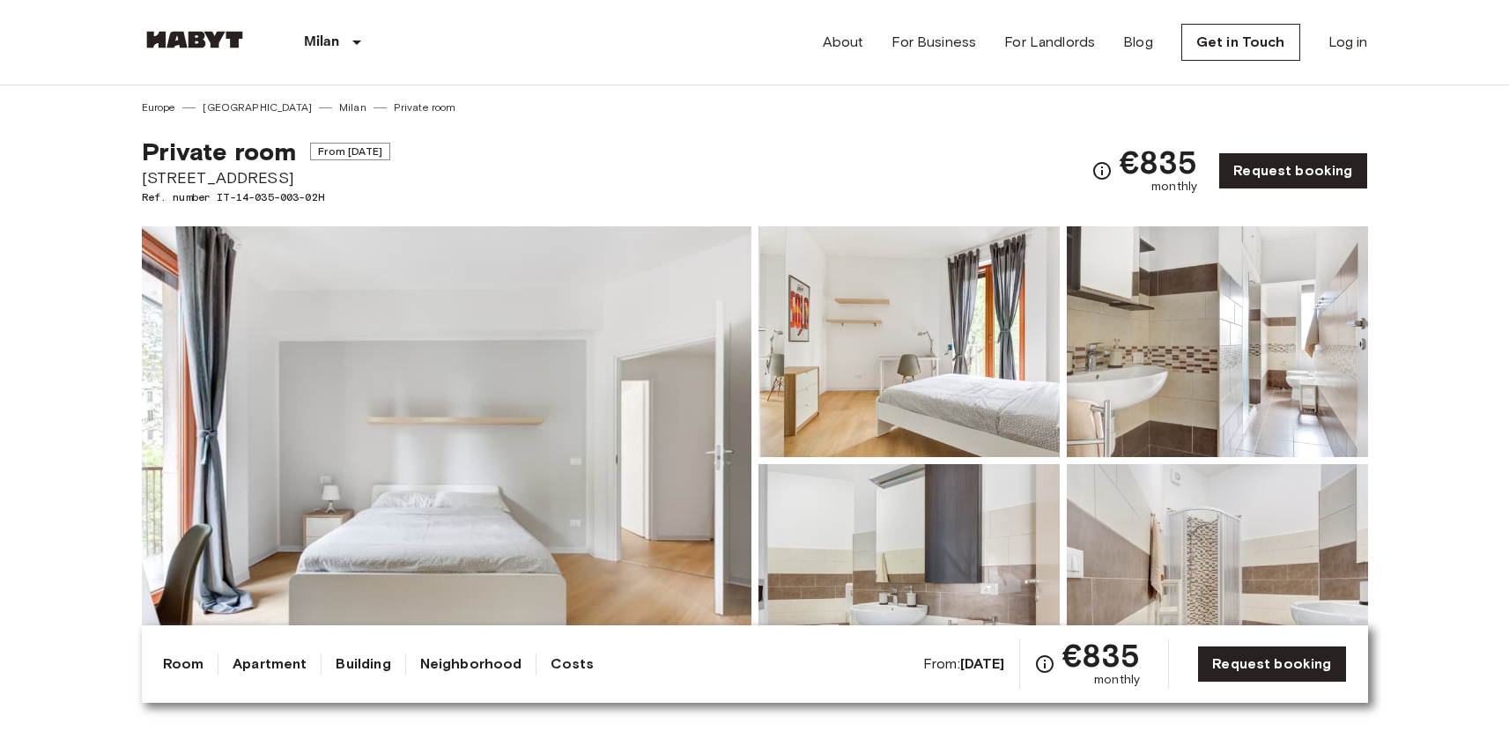 The image size is (1509, 731). What do you see at coordinates (963, 664) in the screenshot?
I see `span: From:` at bounding box center [963, 664].